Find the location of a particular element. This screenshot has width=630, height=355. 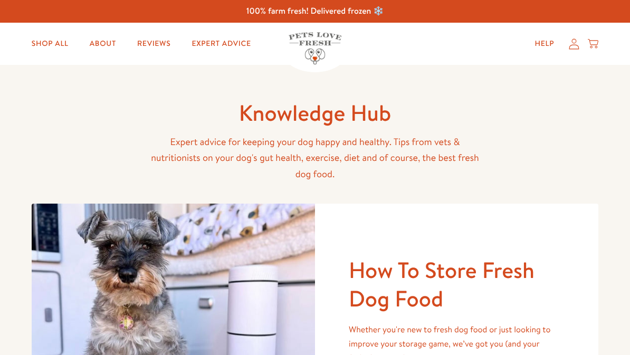

p: Expert advice for keeping your dog happy and healthy. Tips from vets & nutritionists on your dog'... is located at coordinates (315, 158).